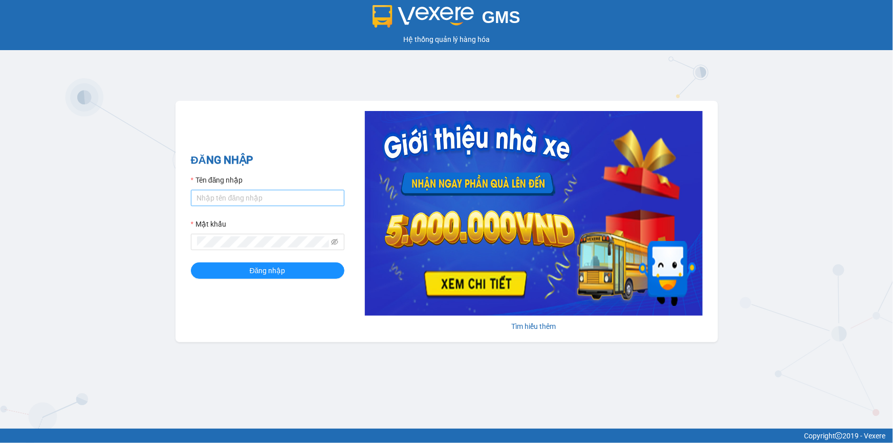  I want to click on span: GMS, so click(501, 17).